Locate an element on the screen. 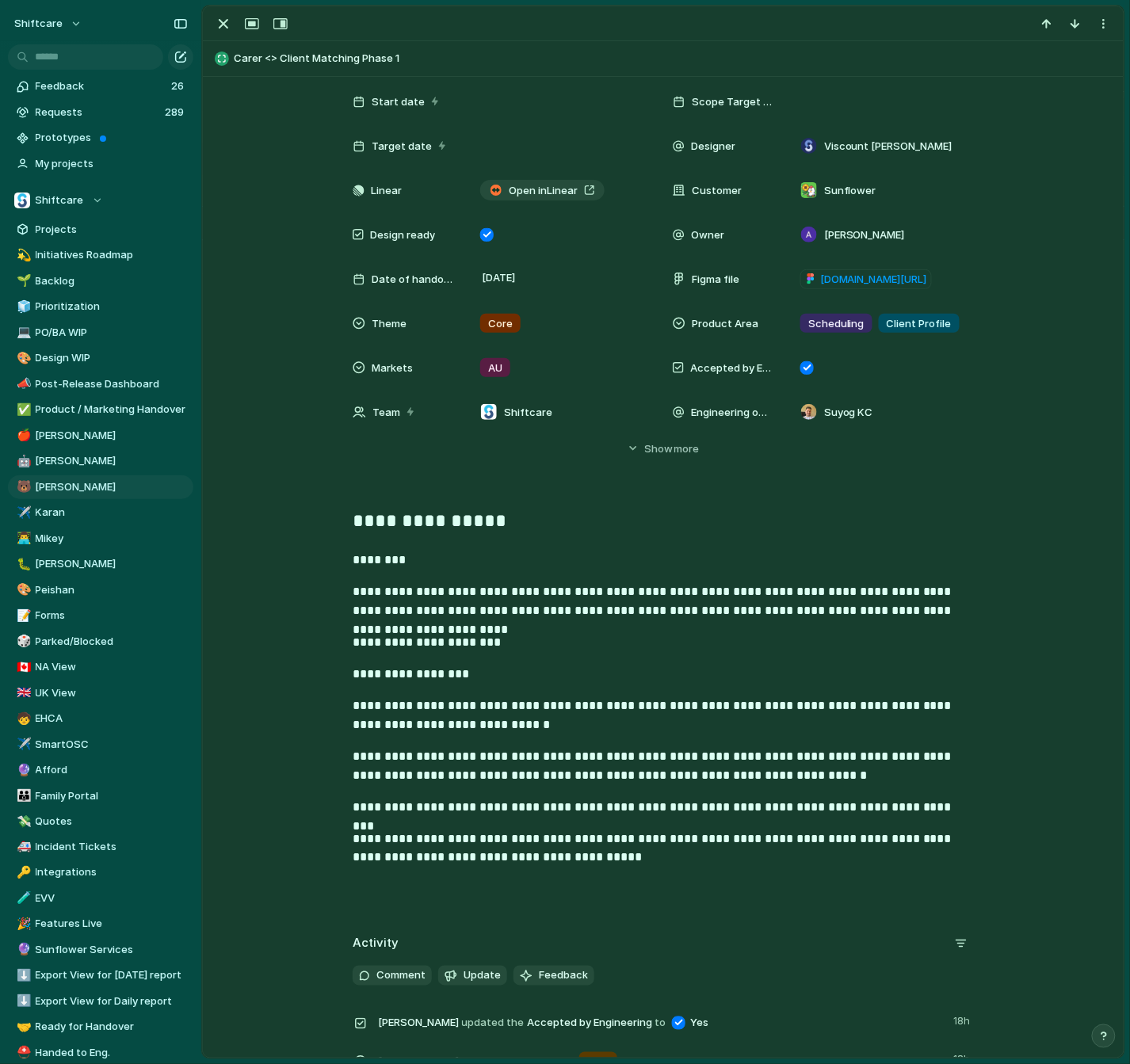  span: My projects is located at coordinates (112, 164).